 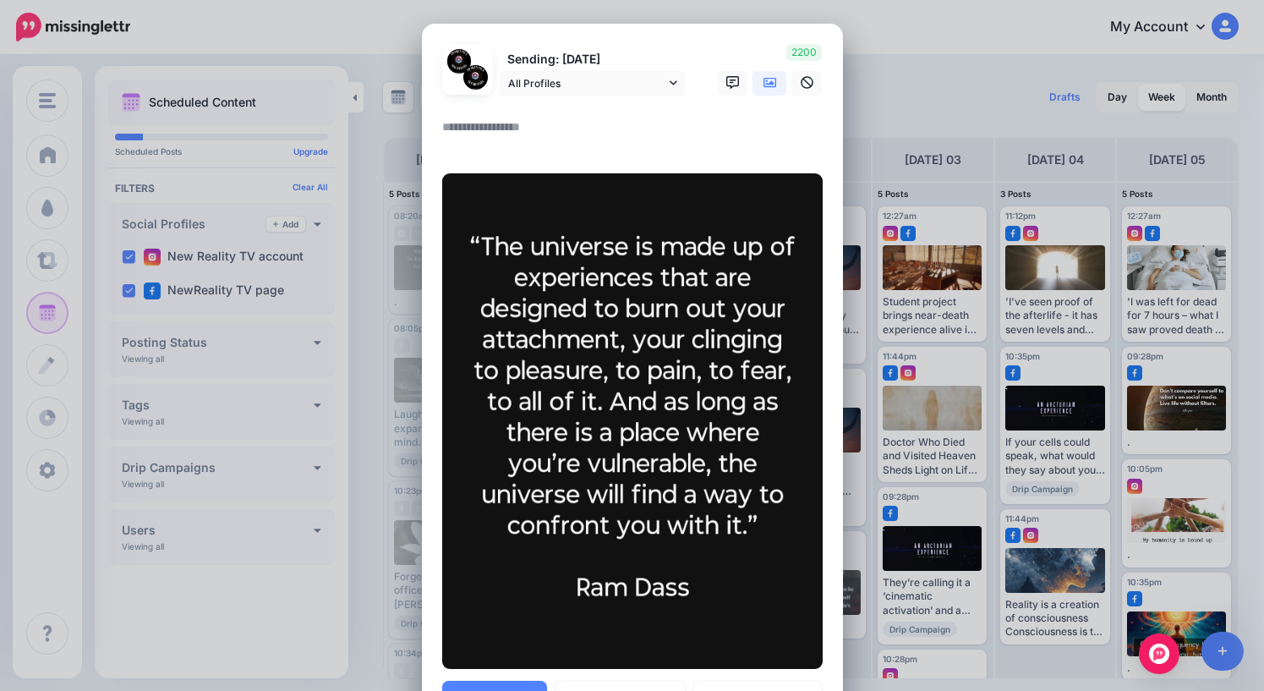 I want to click on span: 2200, so click(x=804, y=52).